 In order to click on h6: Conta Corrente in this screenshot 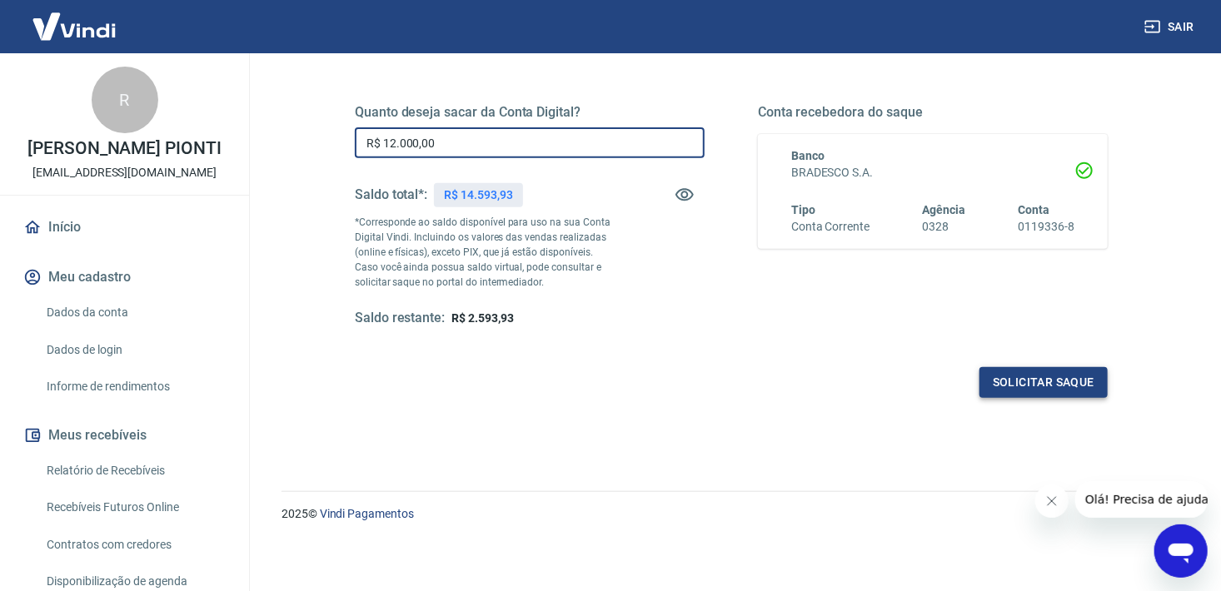, I will do `click(831, 227)`.